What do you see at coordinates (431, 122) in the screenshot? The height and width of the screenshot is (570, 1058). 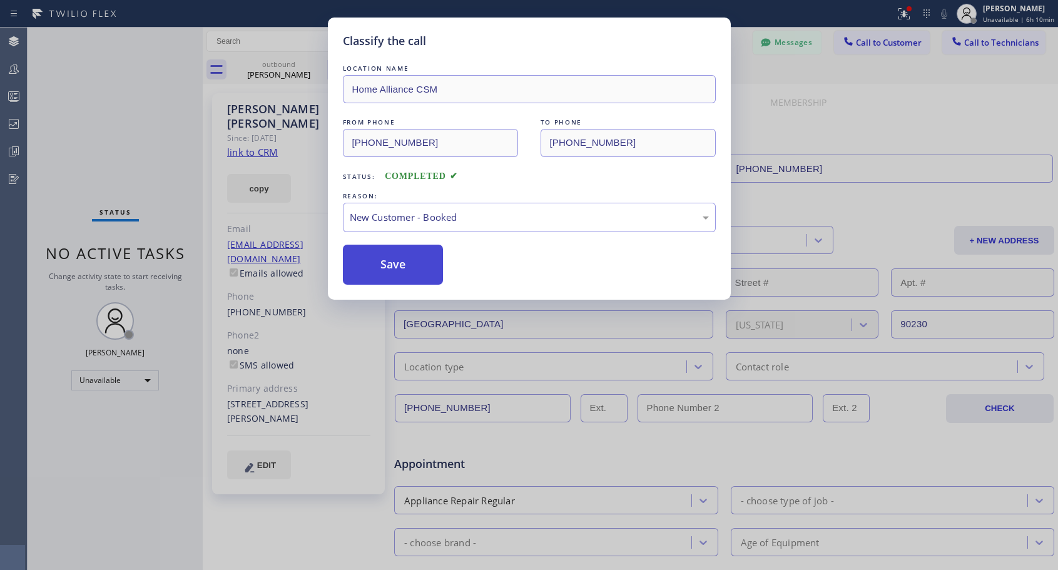 I see `div: FROM PHONE` at bounding box center [431, 122].